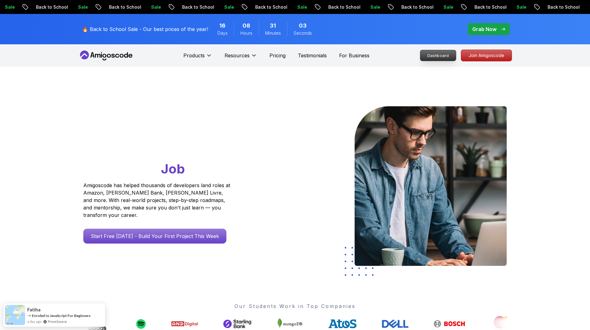 The width and height of the screenshot is (590, 330). I want to click on p: For Business, so click(354, 55).